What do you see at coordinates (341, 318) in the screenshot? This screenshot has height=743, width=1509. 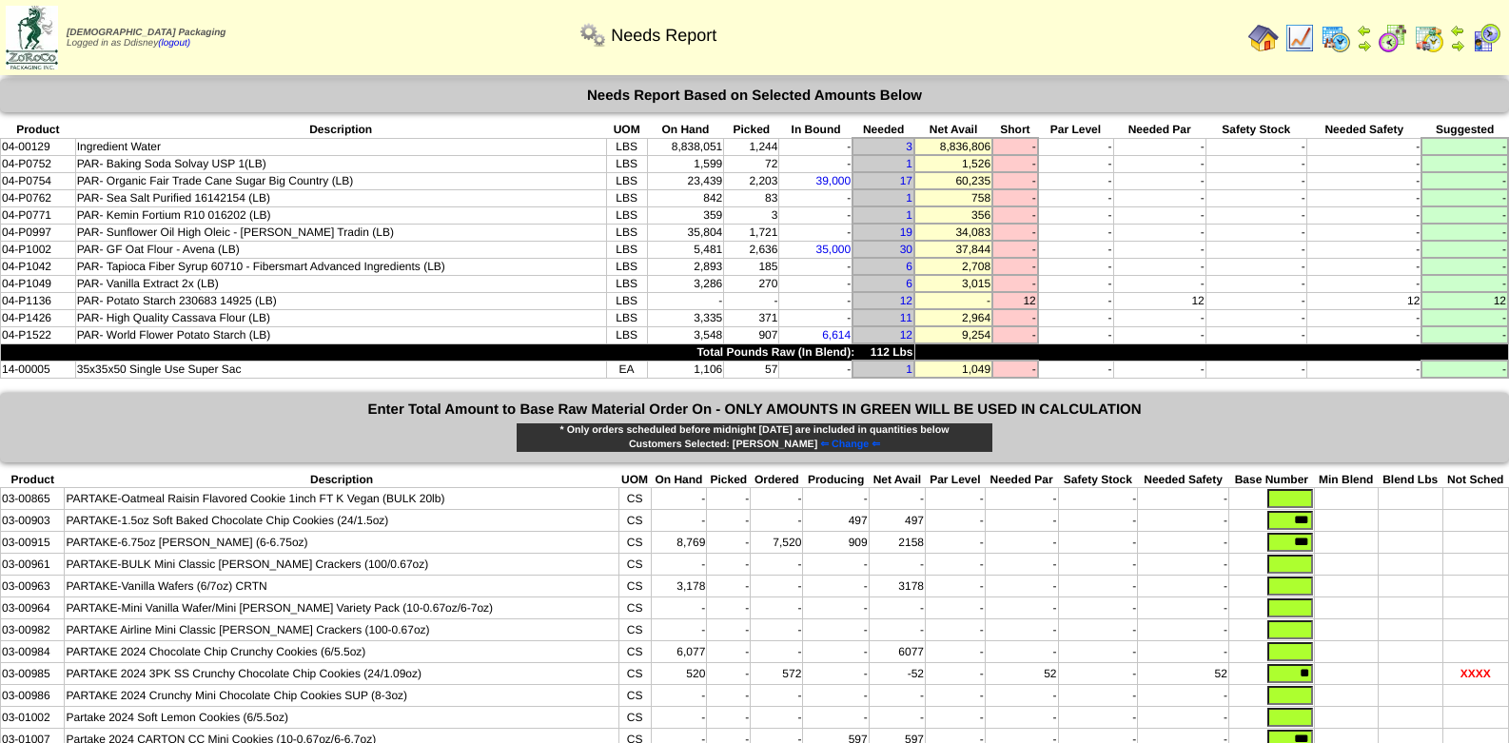 I see `td: PAR- High Quality Cassava Flour (LB)` at bounding box center [341, 318].